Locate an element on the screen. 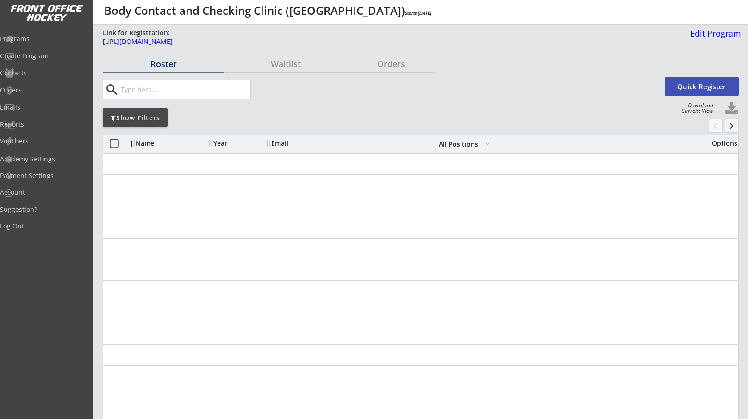 This screenshot has width=748, height=419. a: Edit Program is located at coordinates (714, 37).